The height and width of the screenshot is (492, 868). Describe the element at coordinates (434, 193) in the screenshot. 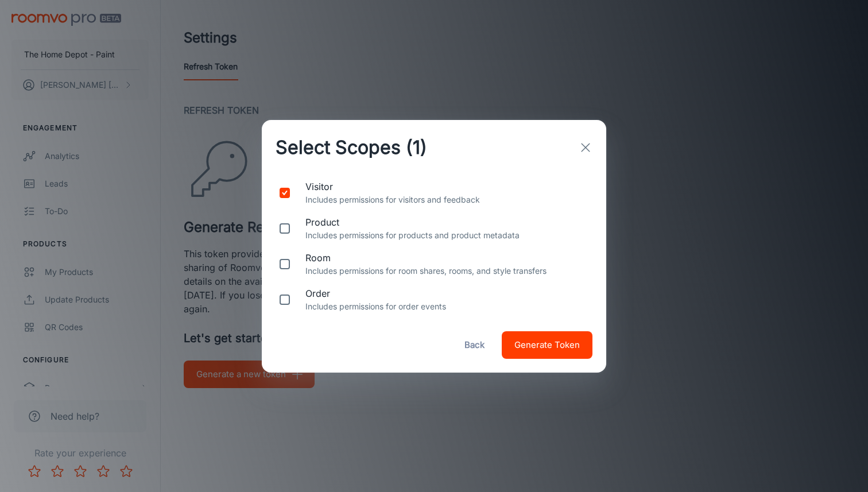

I see `div: visitorIncludes permissions for visitors and feedback` at that location.